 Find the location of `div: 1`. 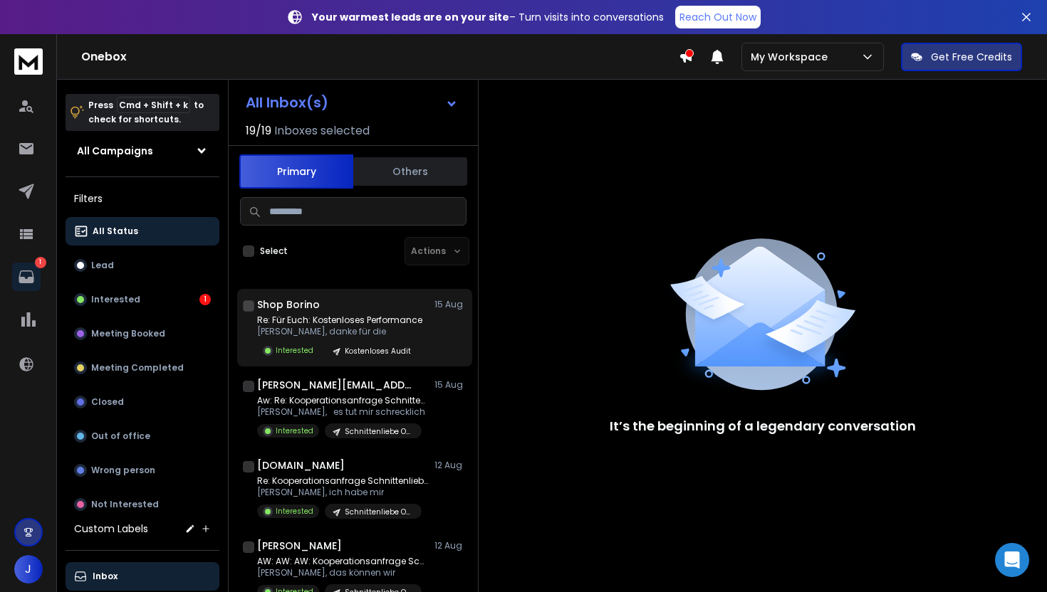

div: 1 is located at coordinates (205, 300).